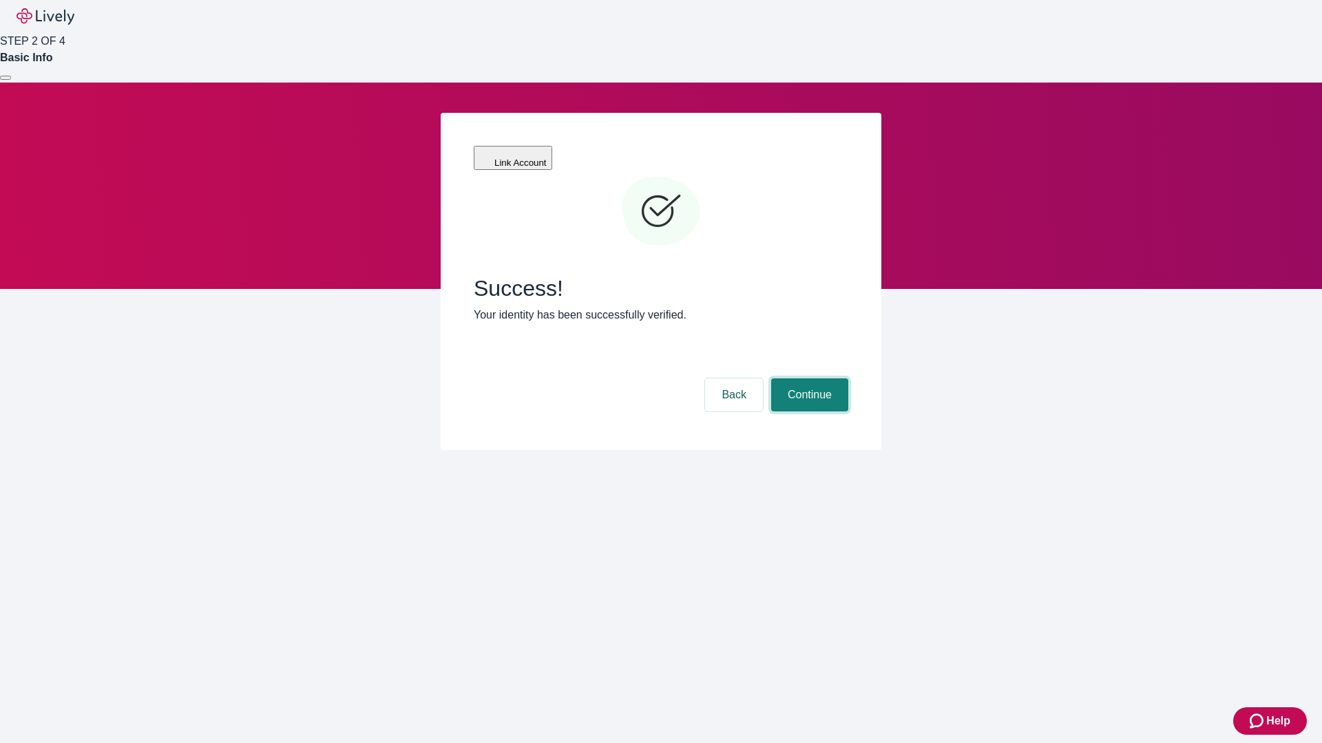 This screenshot has height=743, width=1322. What do you see at coordinates (513, 158) in the screenshot?
I see `button: Link Account` at bounding box center [513, 158].